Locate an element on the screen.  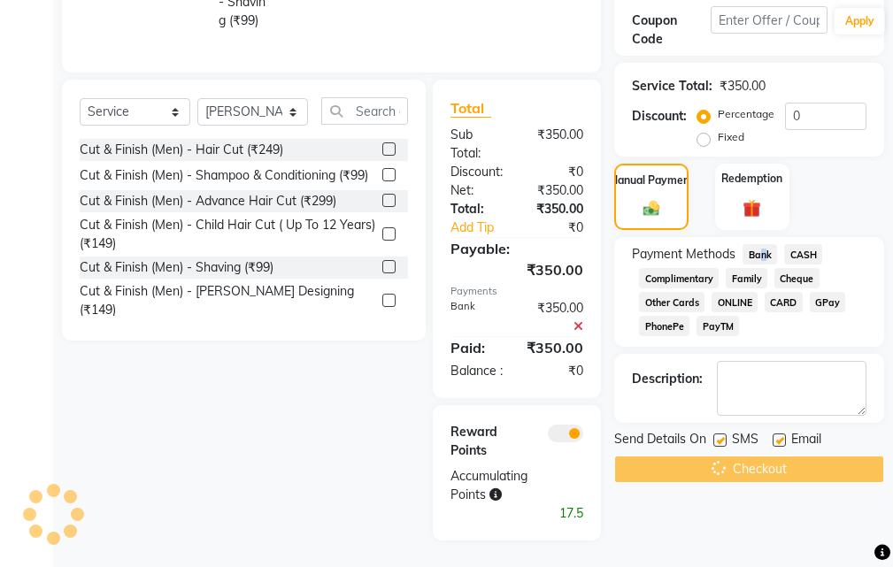
span: SMS is located at coordinates (745, 441).